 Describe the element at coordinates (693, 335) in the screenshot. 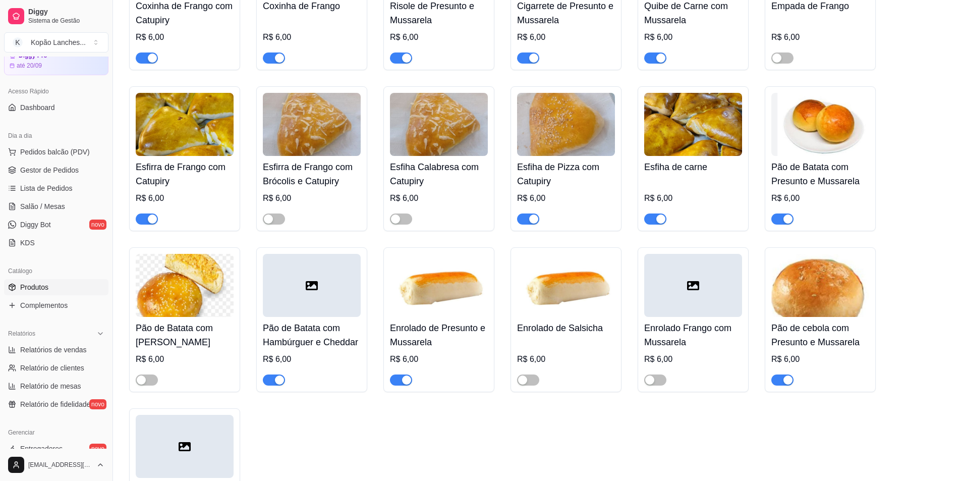

I see `h4: Enrolado Frango com Mussarela` at that location.